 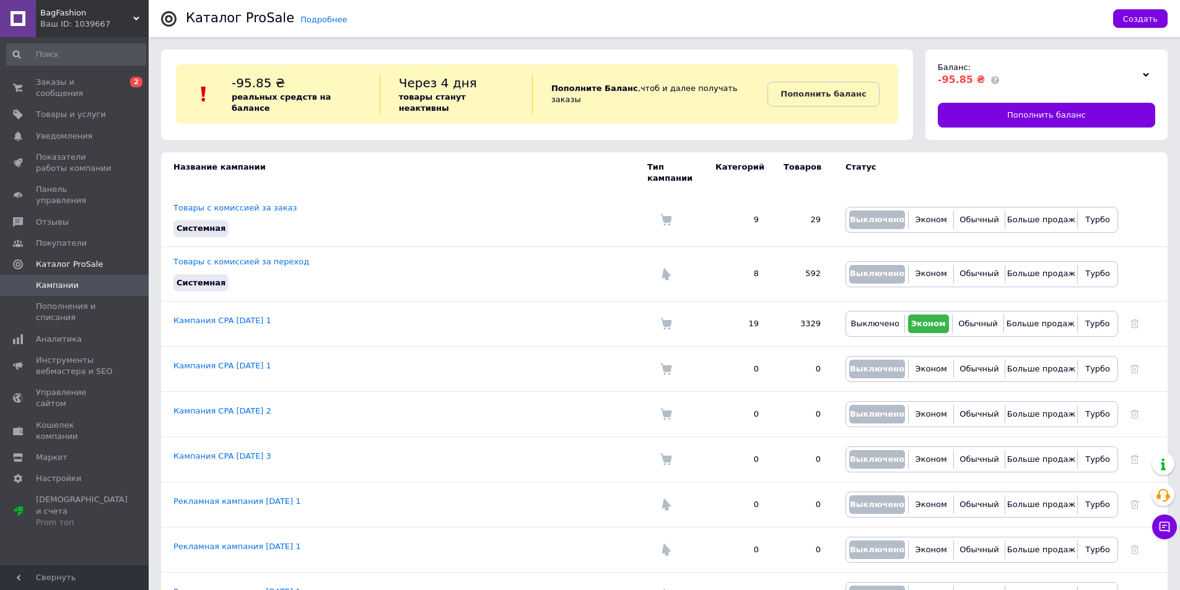 I want to click on span: BagFashion, so click(x=87, y=13).